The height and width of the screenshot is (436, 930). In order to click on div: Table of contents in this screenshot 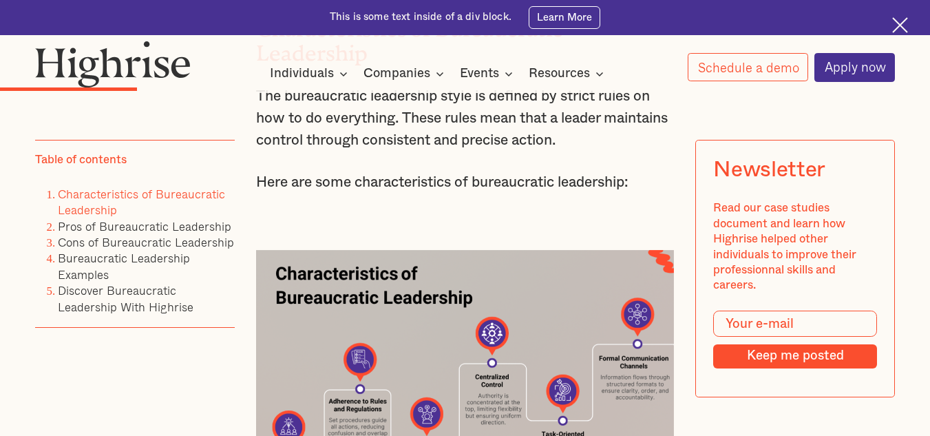, I will do `click(81, 160)`.